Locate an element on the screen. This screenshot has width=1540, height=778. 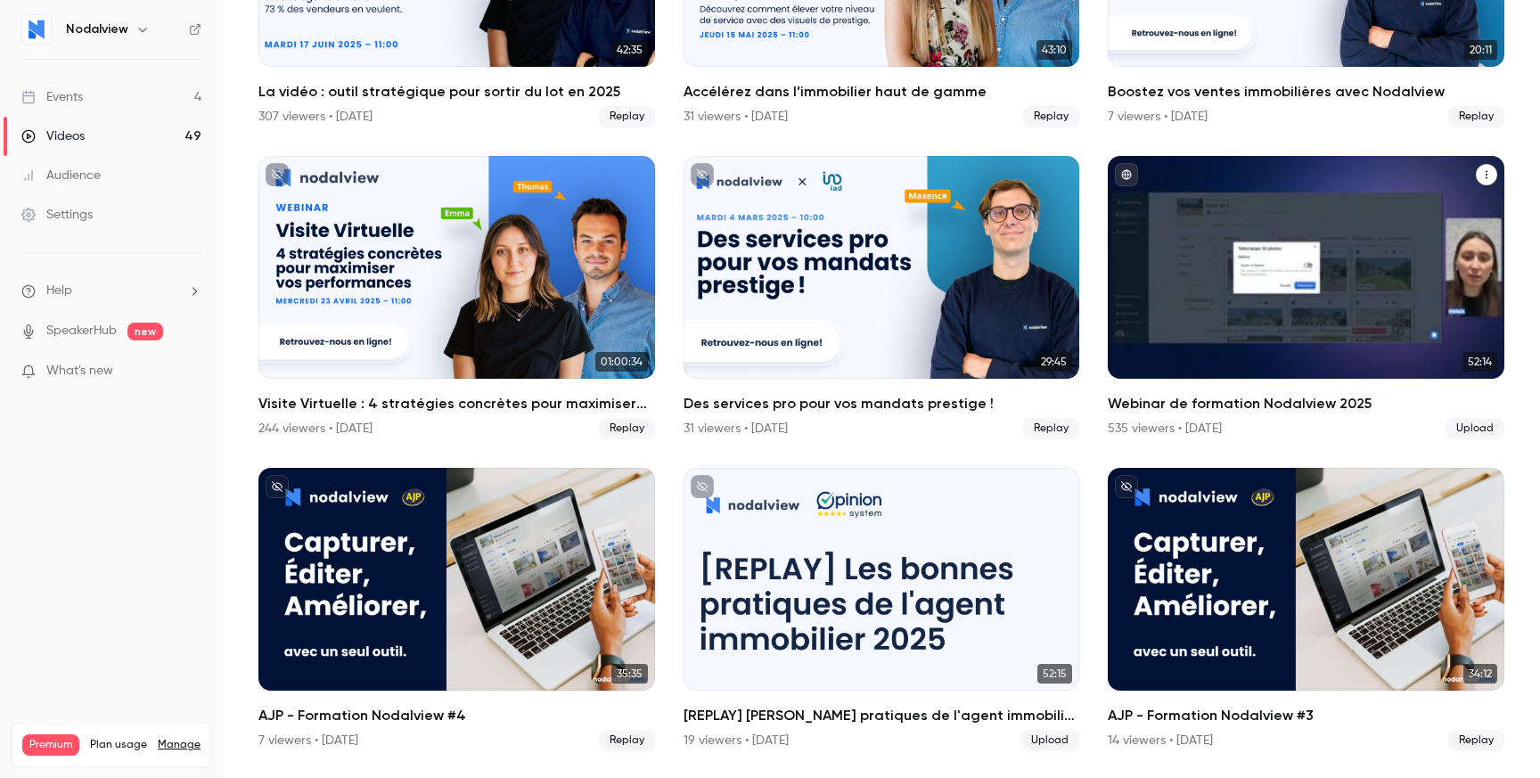
a: Manage is located at coordinates (179, 745).